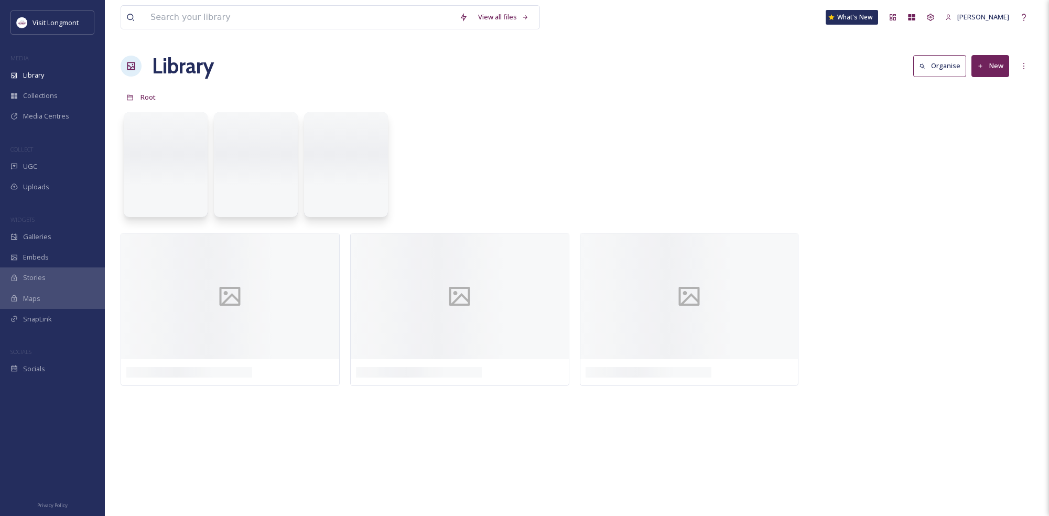 The height and width of the screenshot is (516, 1049). Describe the element at coordinates (183, 66) in the screenshot. I see `h1: Library` at that location.